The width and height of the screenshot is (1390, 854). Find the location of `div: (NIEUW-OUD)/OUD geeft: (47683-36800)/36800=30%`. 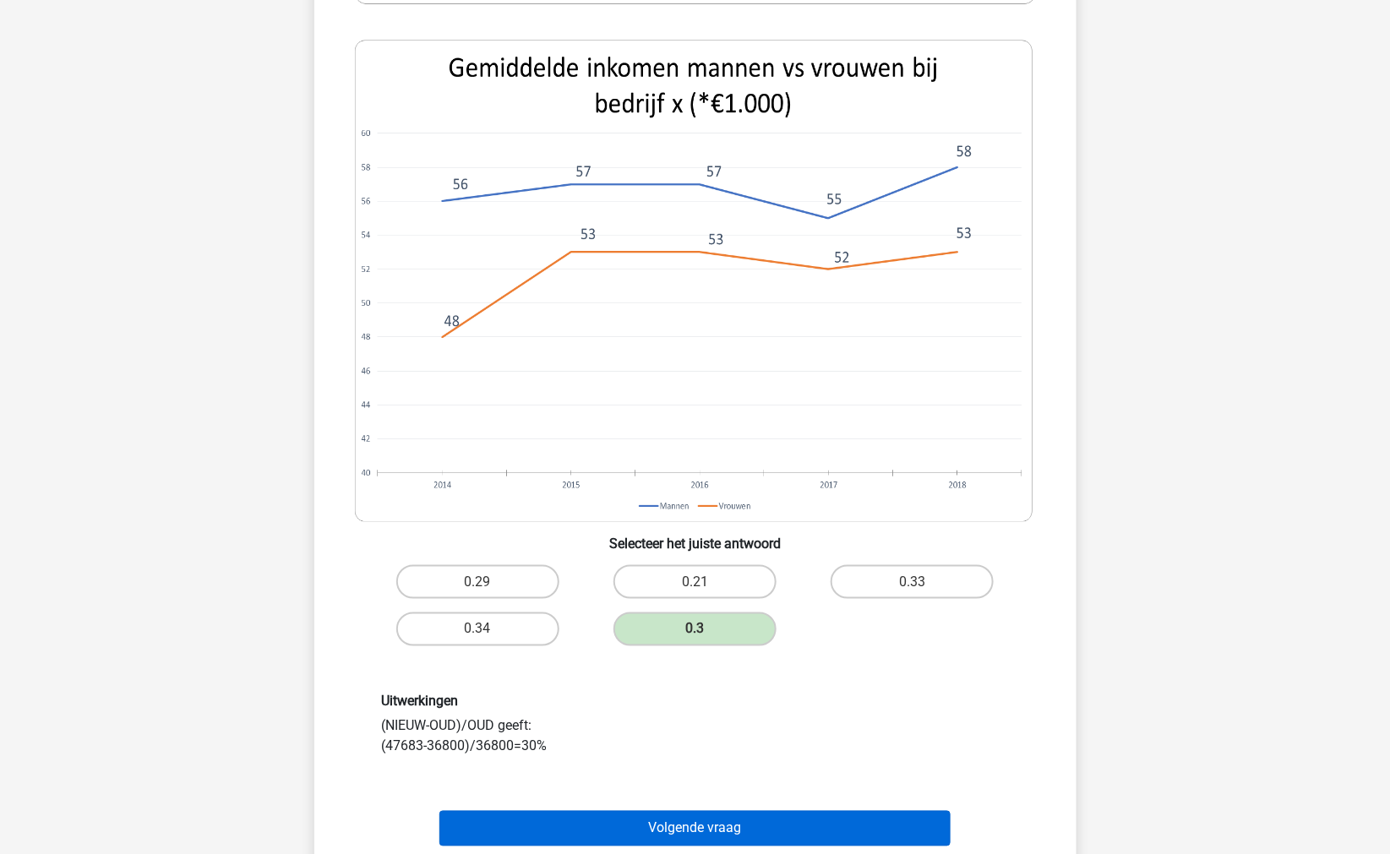

div: (NIEUW-OUD)/OUD geeft: (47683-36800)/36800=30% is located at coordinates (695, 725).